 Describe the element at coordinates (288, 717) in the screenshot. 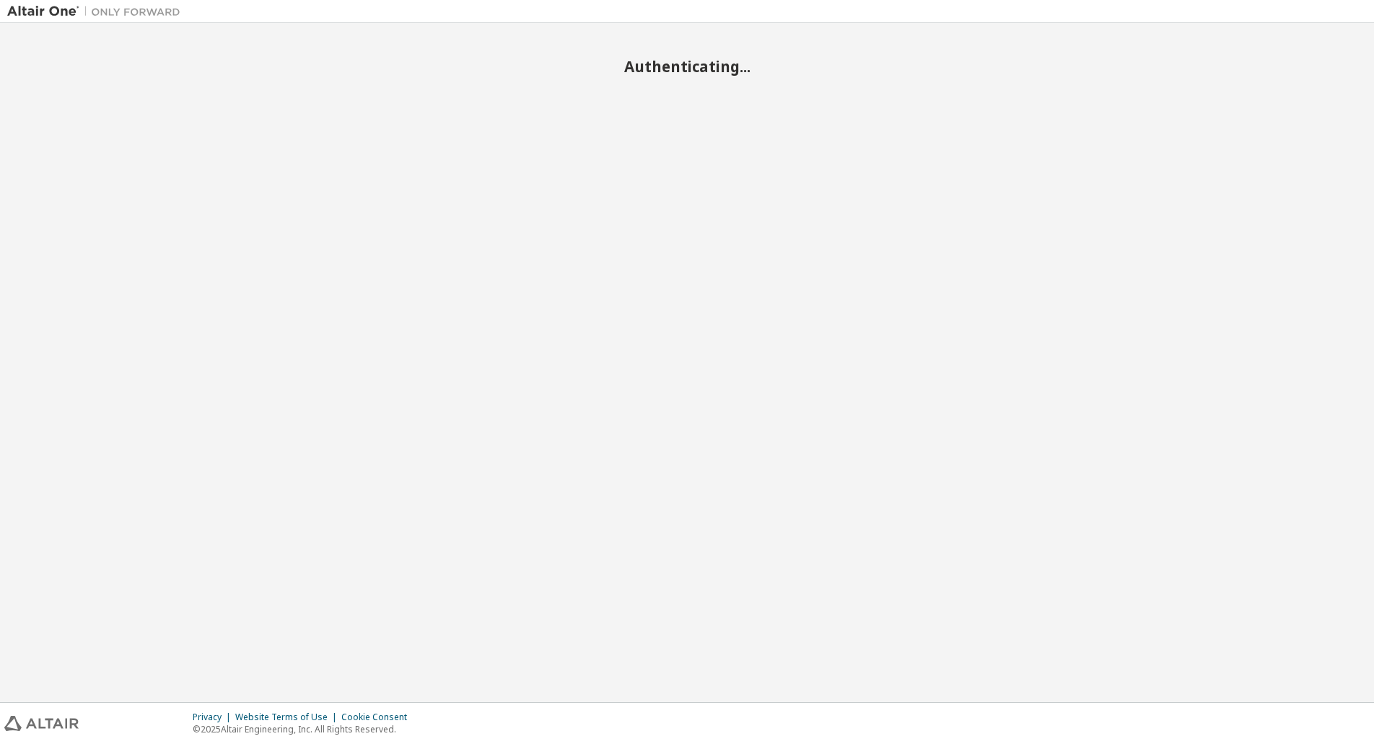

I see `div: Website Terms of Use` at that location.